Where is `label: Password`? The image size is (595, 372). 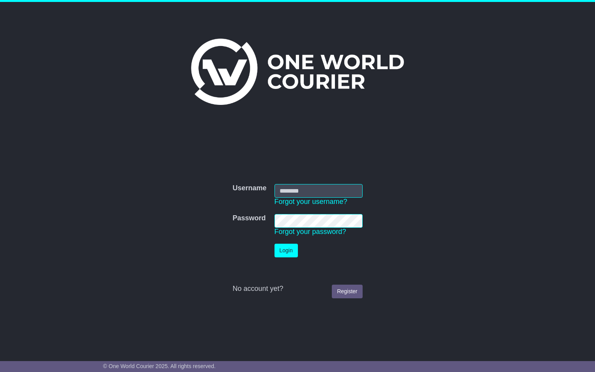 label: Password is located at coordinates (249, 218).